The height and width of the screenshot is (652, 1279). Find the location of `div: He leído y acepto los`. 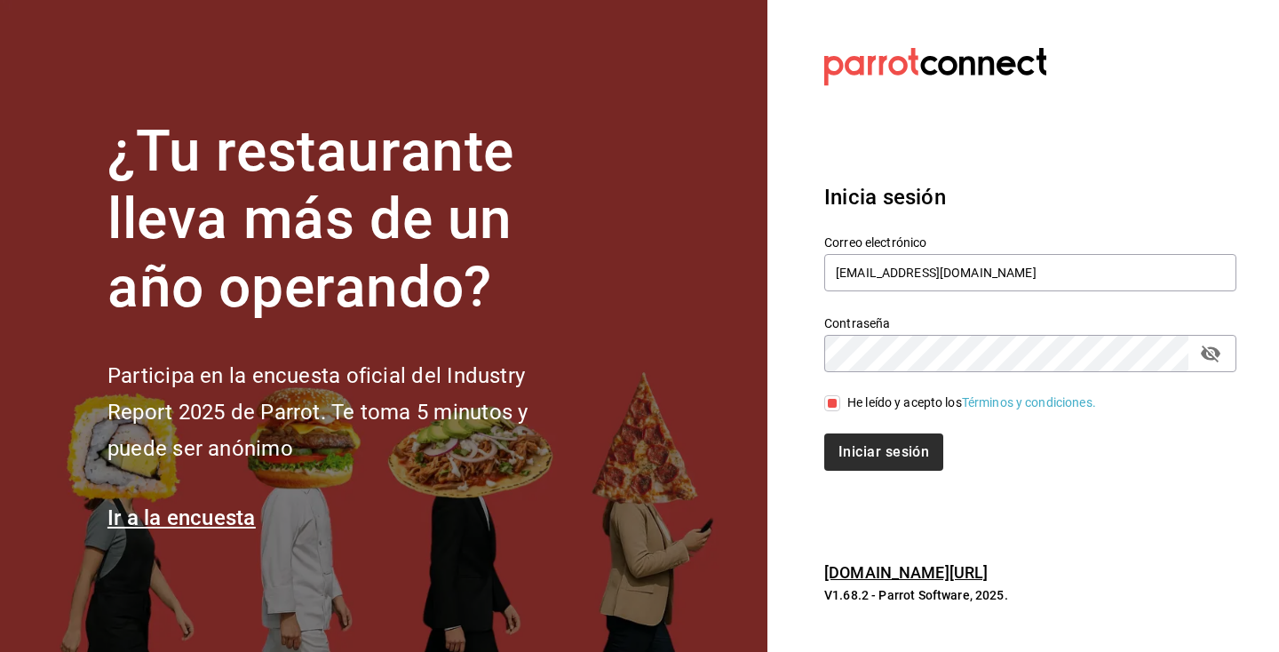

div: He leído y acepto los is located at coordinates (972, 402).